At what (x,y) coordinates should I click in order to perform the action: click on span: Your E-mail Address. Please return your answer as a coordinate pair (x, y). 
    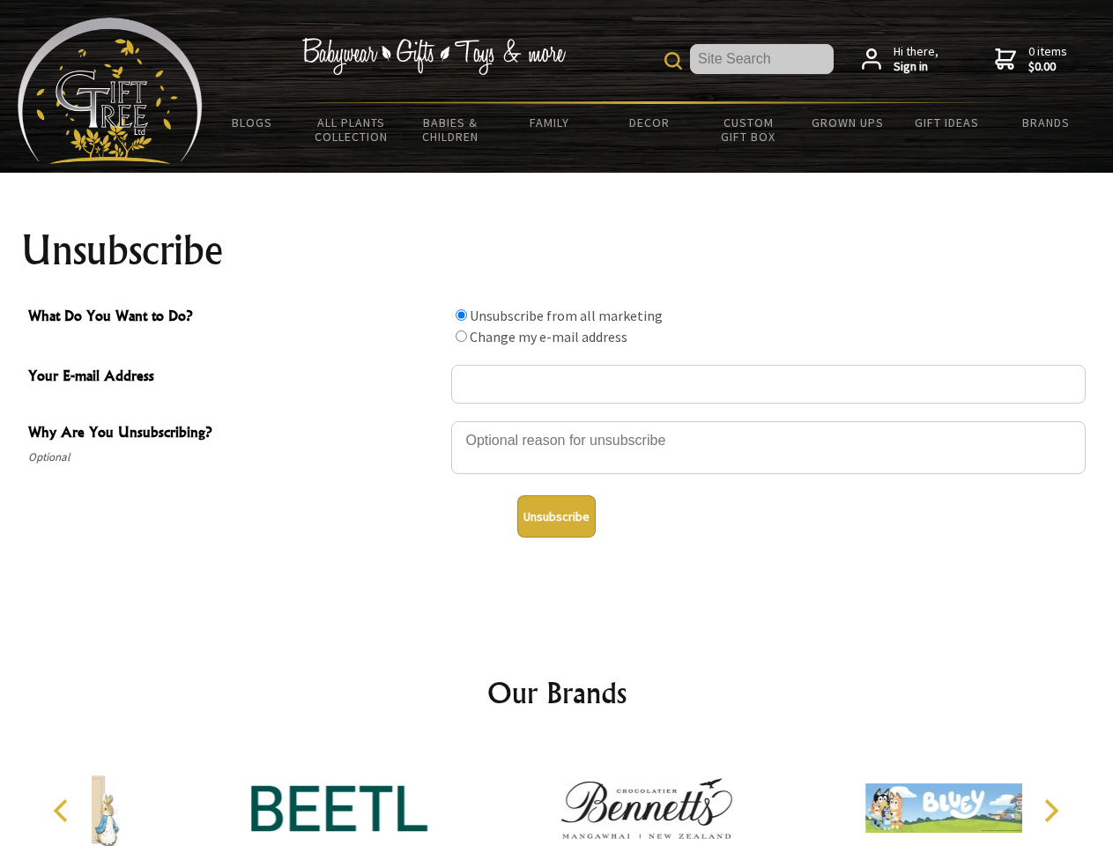
    Looking at the image, I should click on (235, 377).